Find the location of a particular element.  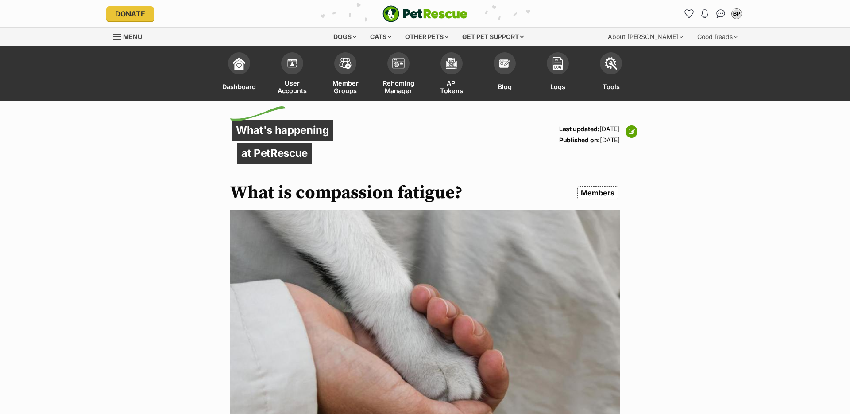

img: dashboard-icon-eb2f2d2d3e046f16d808141f083e7271f6b2e854fb5c12c21221c1fb7104beca.svg is located at coordinates (239, 63).